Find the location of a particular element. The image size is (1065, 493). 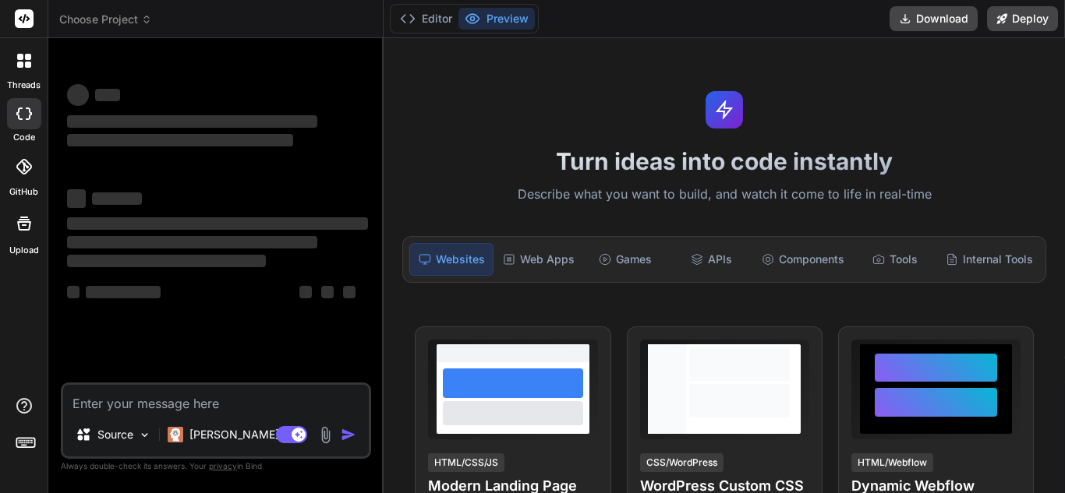

label: GitHub is located at coordinates (23, 192).